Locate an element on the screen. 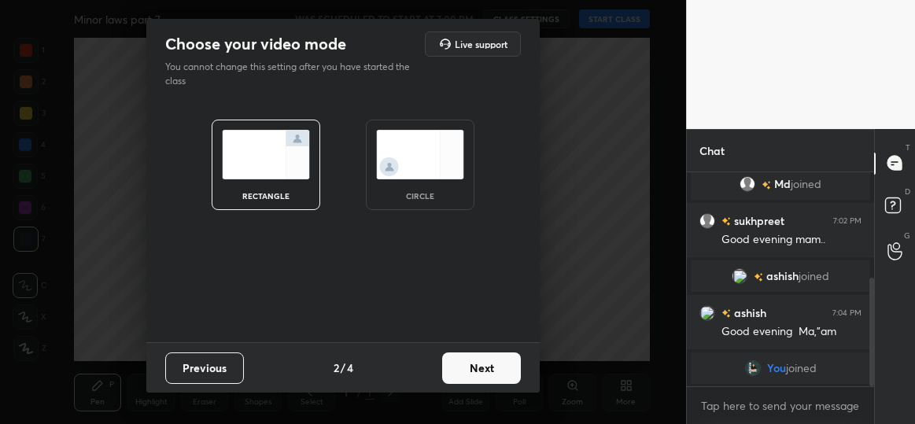  div: Good evening mam.. is located at coordinates (791, 240).